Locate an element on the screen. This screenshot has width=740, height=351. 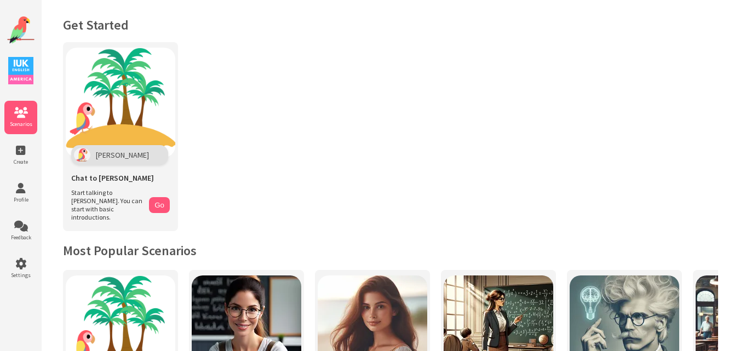
span: Settings is located at coordinates (21, 275).